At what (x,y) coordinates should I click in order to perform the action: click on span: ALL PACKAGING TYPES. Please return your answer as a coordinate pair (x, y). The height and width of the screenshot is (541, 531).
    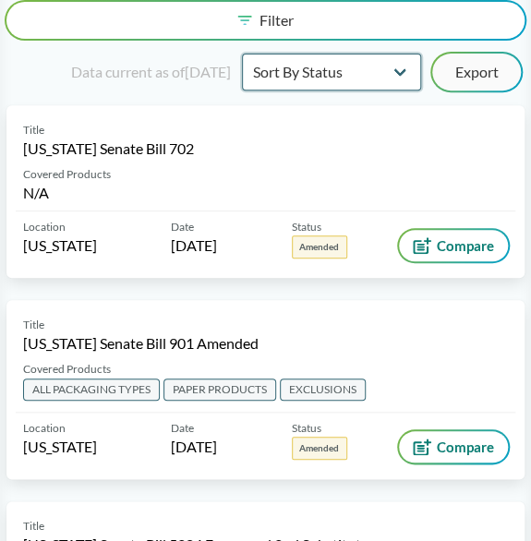
    Looking at the image, I should click on (91, 390).